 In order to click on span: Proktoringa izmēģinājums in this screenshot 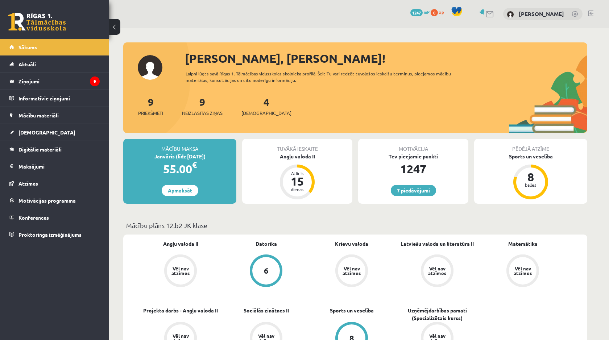, I will do `click(50, 235)`.